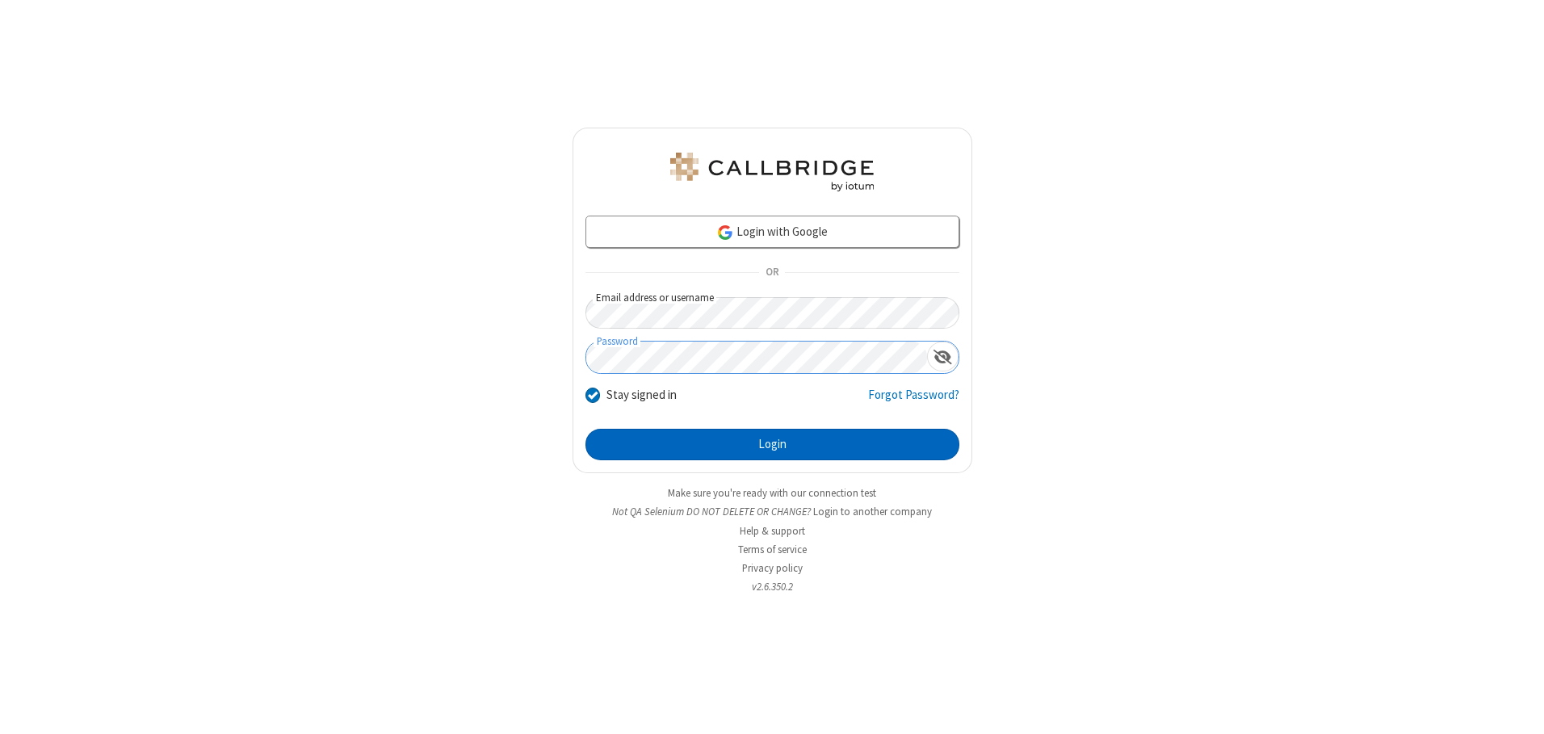 Image resolution: width=1544 pixels, height=734 pixels. What do you see at coordinates (943, 356) in the screenshot?
I see `div: Show password` at bounding box center [943, 356].